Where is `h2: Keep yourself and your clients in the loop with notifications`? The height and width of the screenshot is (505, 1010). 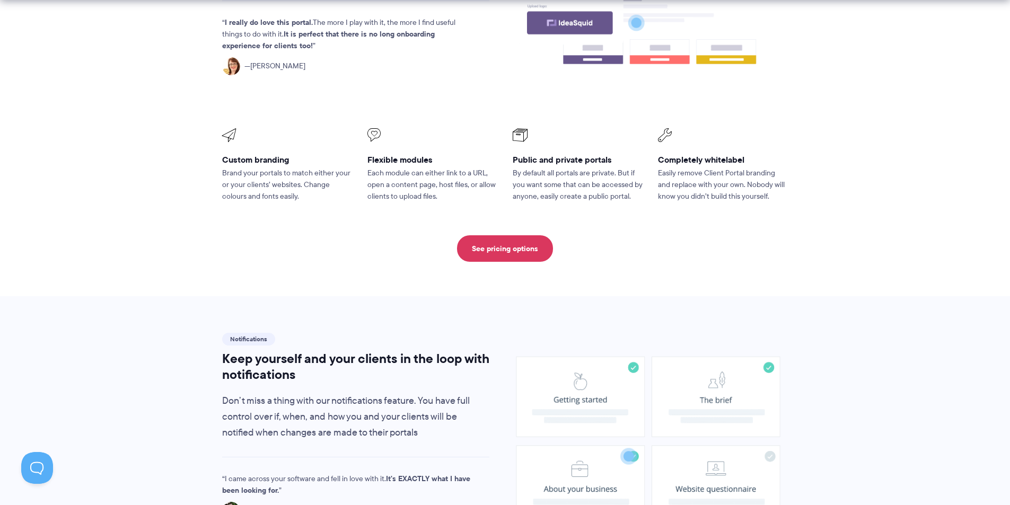
h2: Keep yourself and your clients in the loop with notifications is located at coordinates (356, 367).